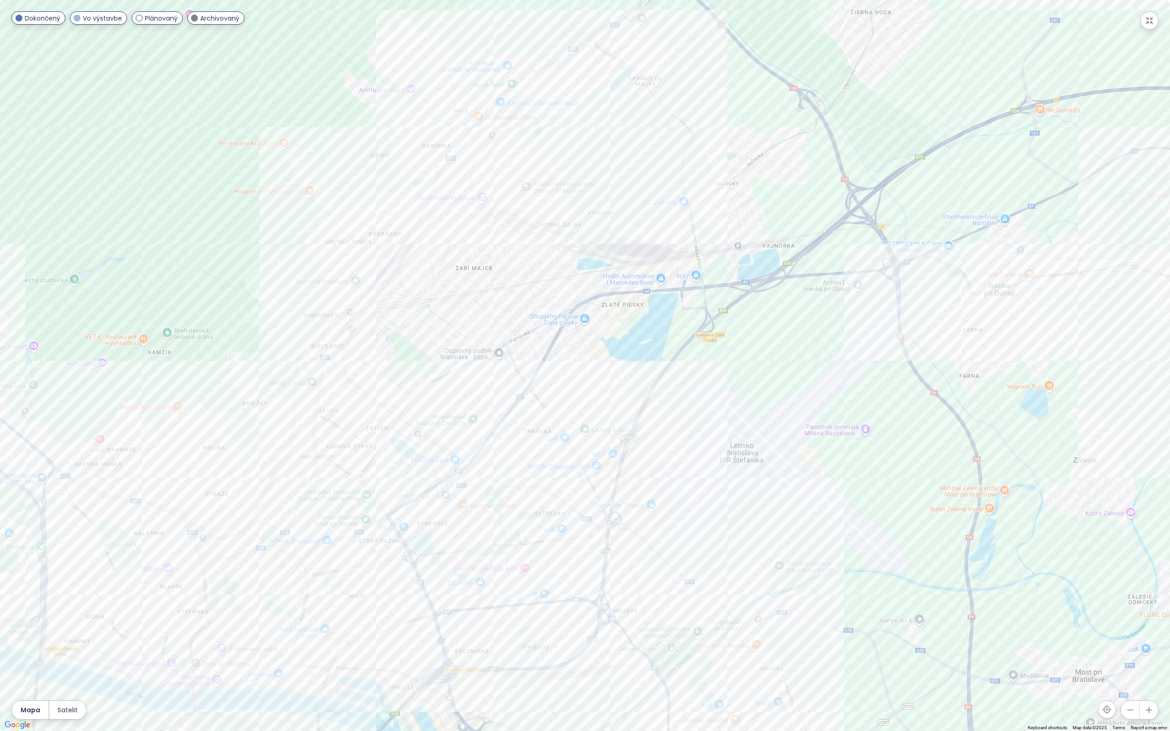 The height and width of the screenshot is (731, 1170). What do you see at coordinates (68, 710) in the screenshot?
I see `span: Satelit` at bounding box center [68, 710].